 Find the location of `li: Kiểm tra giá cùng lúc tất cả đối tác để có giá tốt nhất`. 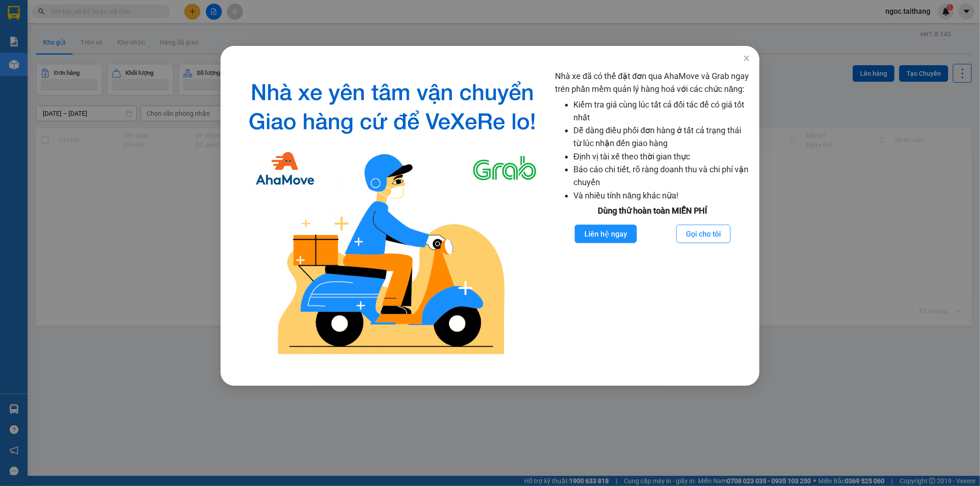

li: Kiểm tra giá cùng lúc tất cả đối tác để có giá tốt nhất is located at coordinates (662, 111).